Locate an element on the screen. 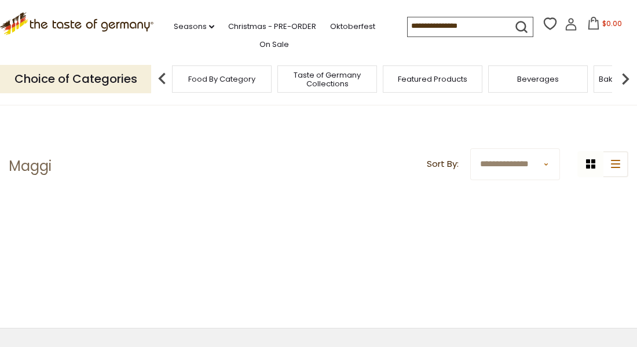 The width and height of the screenshot is (637, 347). label: Sort By: is located at coordinates (443, 164).